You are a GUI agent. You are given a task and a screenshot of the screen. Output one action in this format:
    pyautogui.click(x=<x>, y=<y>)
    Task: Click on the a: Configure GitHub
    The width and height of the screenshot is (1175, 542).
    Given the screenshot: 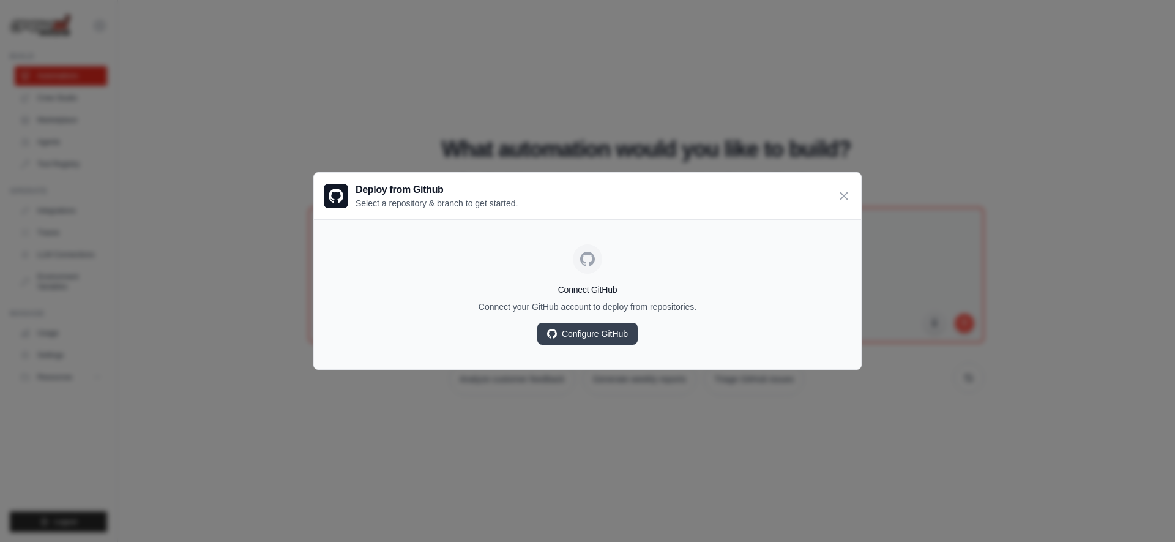 What is the action you would take?
    pyautogui.click(x=588, y=334)
    